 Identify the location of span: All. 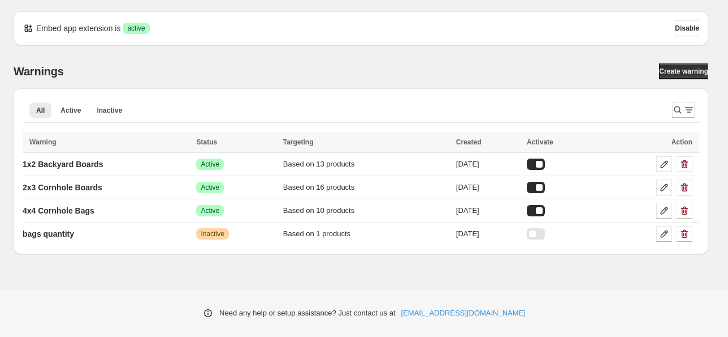
(40, 110).